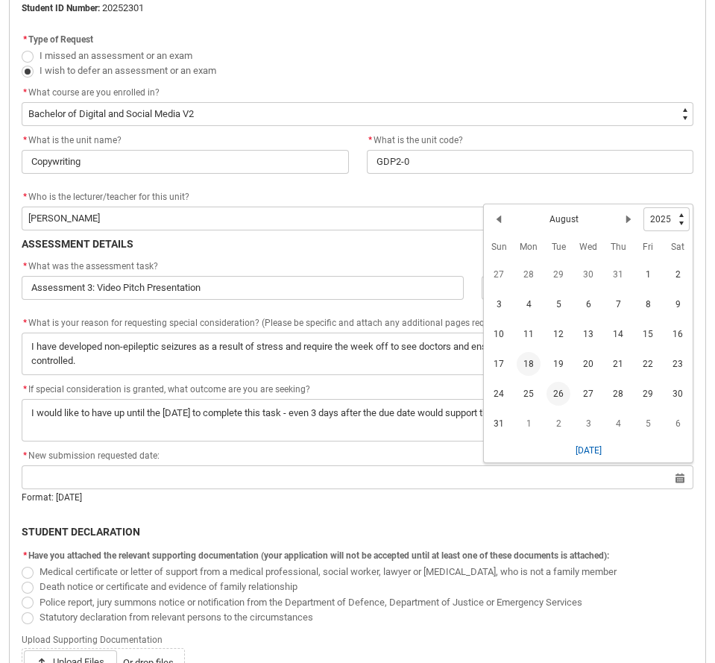  What do you see at coordinates (185, 8) in the screenshot?
I see `p: 20252301` at bounding box center [185, 8].